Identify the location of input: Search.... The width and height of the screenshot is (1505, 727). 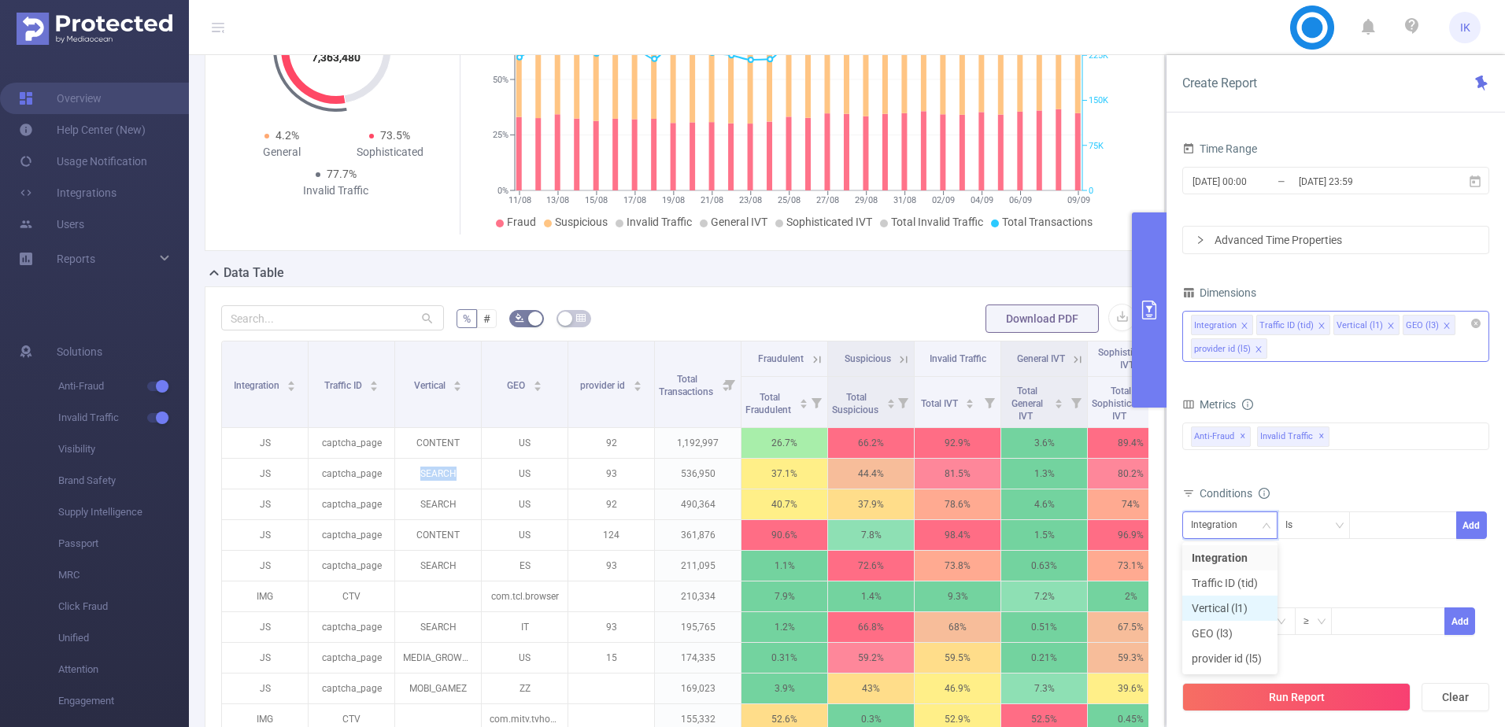
(332, 318).